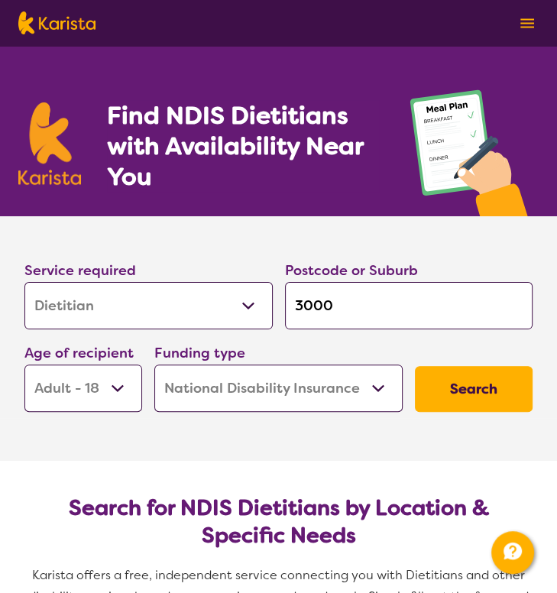 This screenshot has width=557, height=593. What do you see at coordinates (80, 271) in the screenshot?
I see `label: Service required` at bounding box center [80, 271].